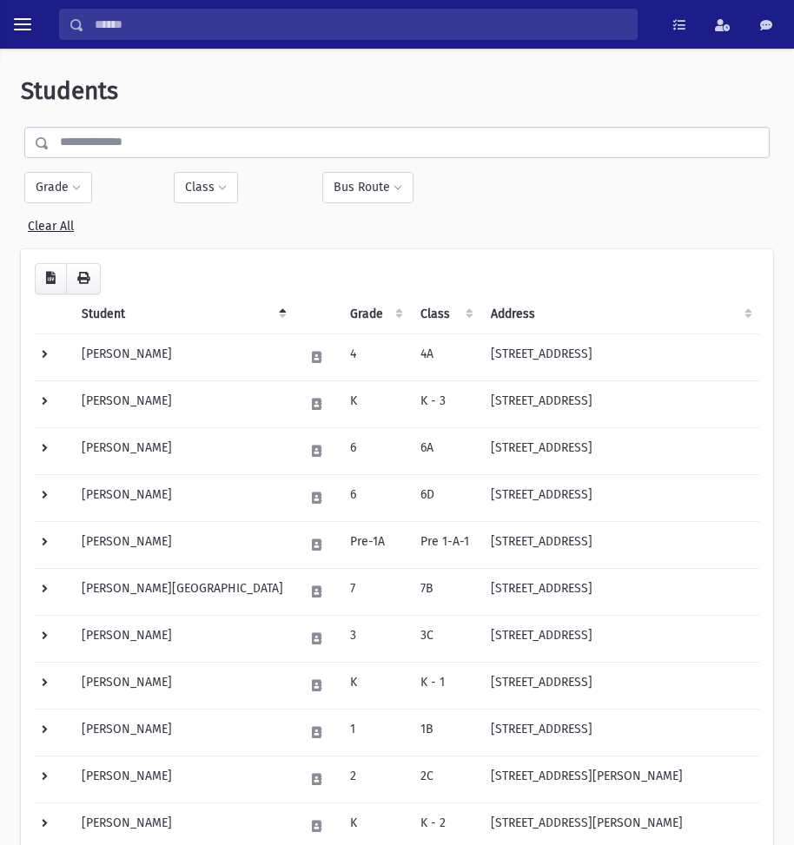 The width and height of the screenshot is (794, 845). What do you see at coordinates (367, 188) in the screenshot?
I see `button: Bus Route` at bounding box center [367, 188].